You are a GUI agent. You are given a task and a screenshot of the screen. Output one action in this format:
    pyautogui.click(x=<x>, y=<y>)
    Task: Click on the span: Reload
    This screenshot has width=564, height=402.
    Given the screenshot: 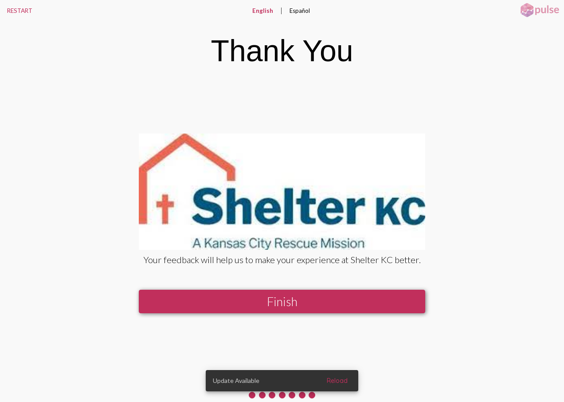 What is the action you would take?
    pyautogui.click(x=337, y=381)
    